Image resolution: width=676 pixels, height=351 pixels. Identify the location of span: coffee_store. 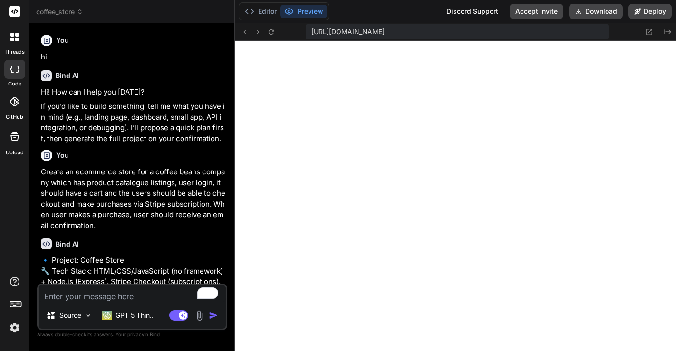
(59, 12).